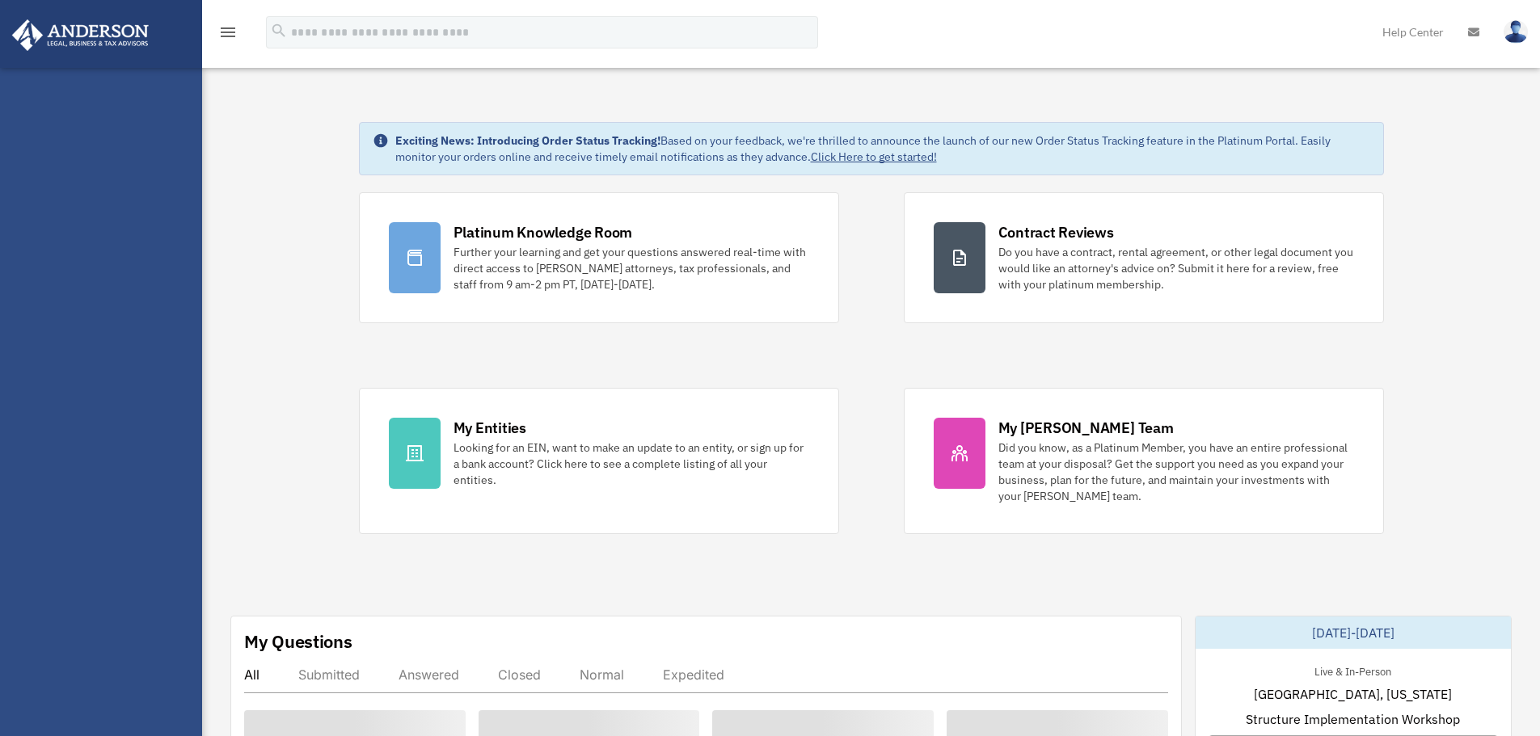 The image size is (1540, 736). I want to click on div: Expedited, so click(694, 675).